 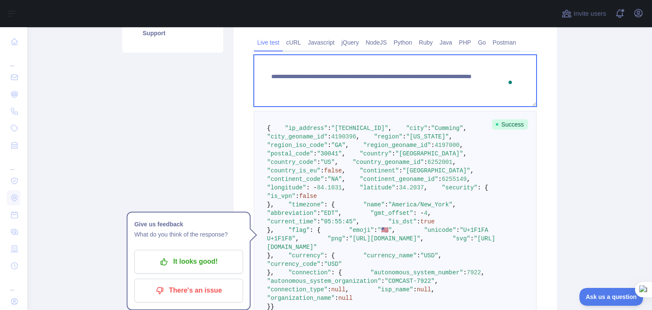 What do you see at coordinates (428, 222) in the screenshot?
I see `span: true` at bounding box center [428, 222].